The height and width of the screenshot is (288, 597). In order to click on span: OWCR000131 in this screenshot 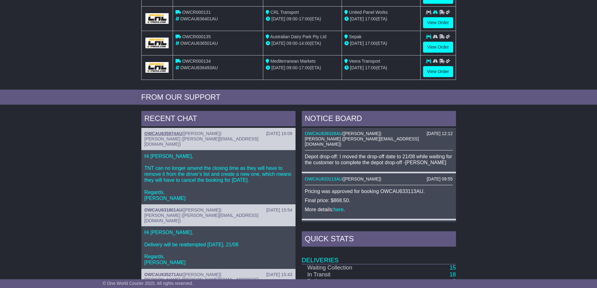, I will do `click(196, 12)`.